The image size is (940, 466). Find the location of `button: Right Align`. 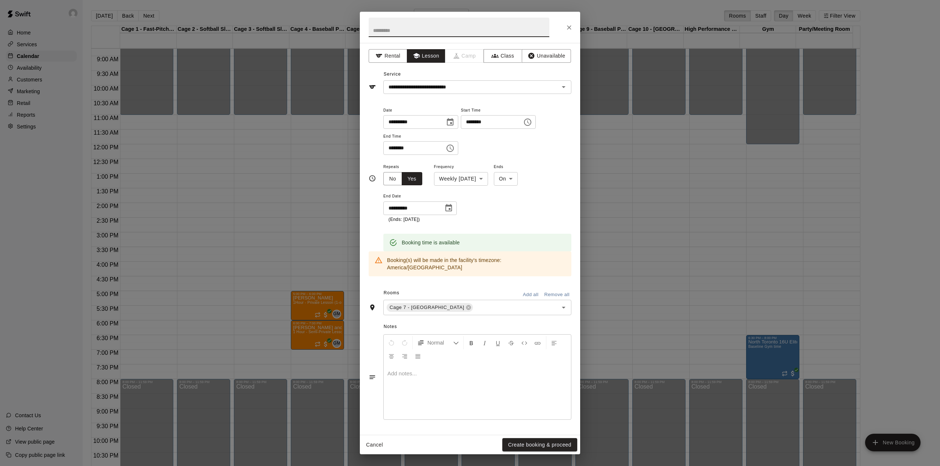

button: Right Align is located at coordinates (405, 356).